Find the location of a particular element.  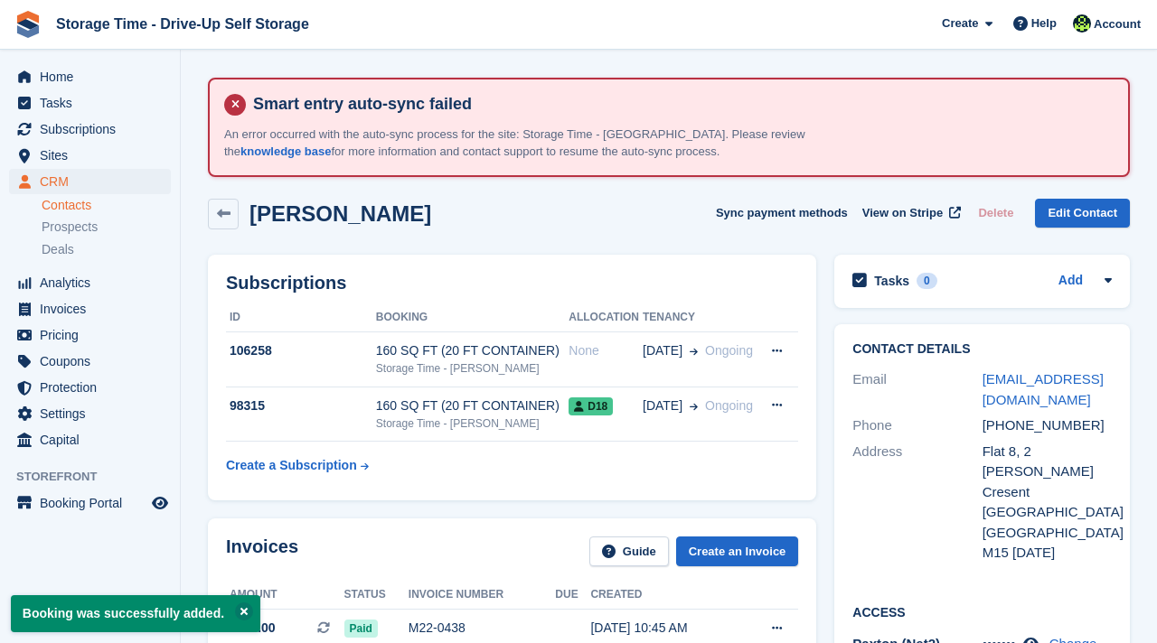

span: Analytics is located at coordinates (94, 283).